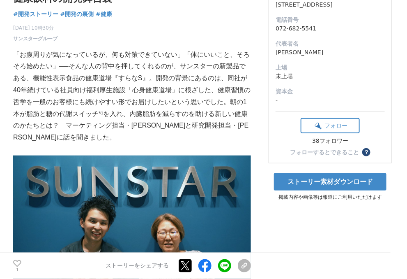  What do you see at coordinates (330, 67) in the screenshot?
I see `dt: 上場` at bounding box center [330, 67].